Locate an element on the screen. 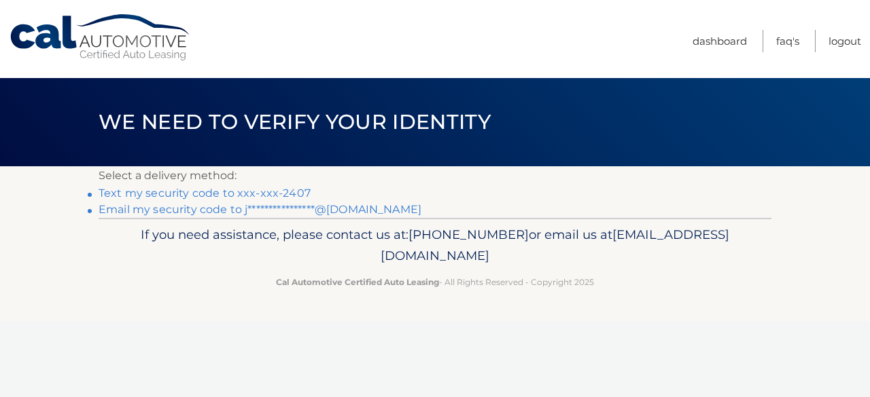 This screenshot has height=397, width=870. a: Logout is located at coordinates (844, 41).